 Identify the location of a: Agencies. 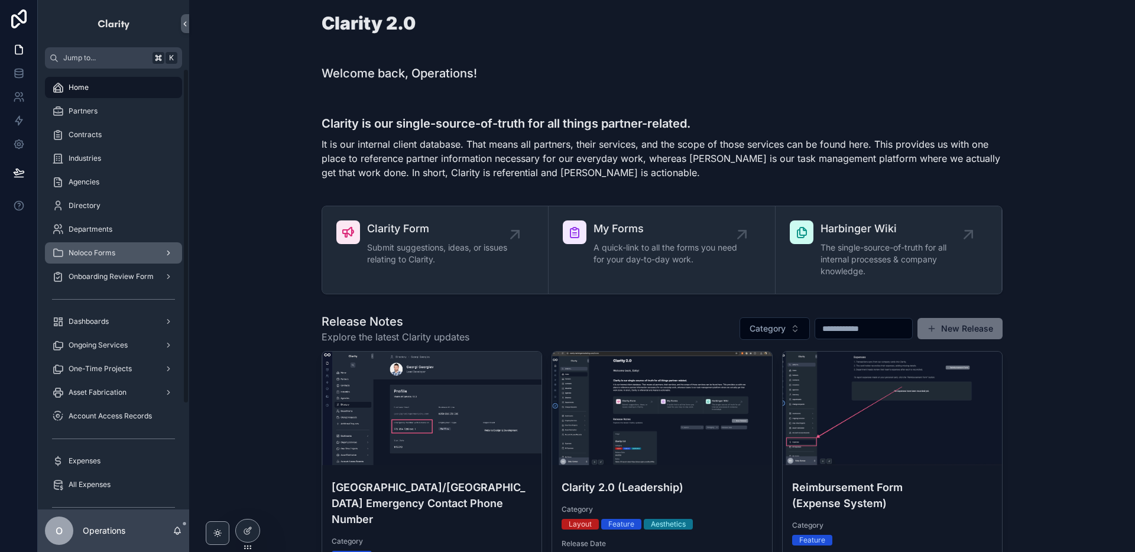
(114, 182).